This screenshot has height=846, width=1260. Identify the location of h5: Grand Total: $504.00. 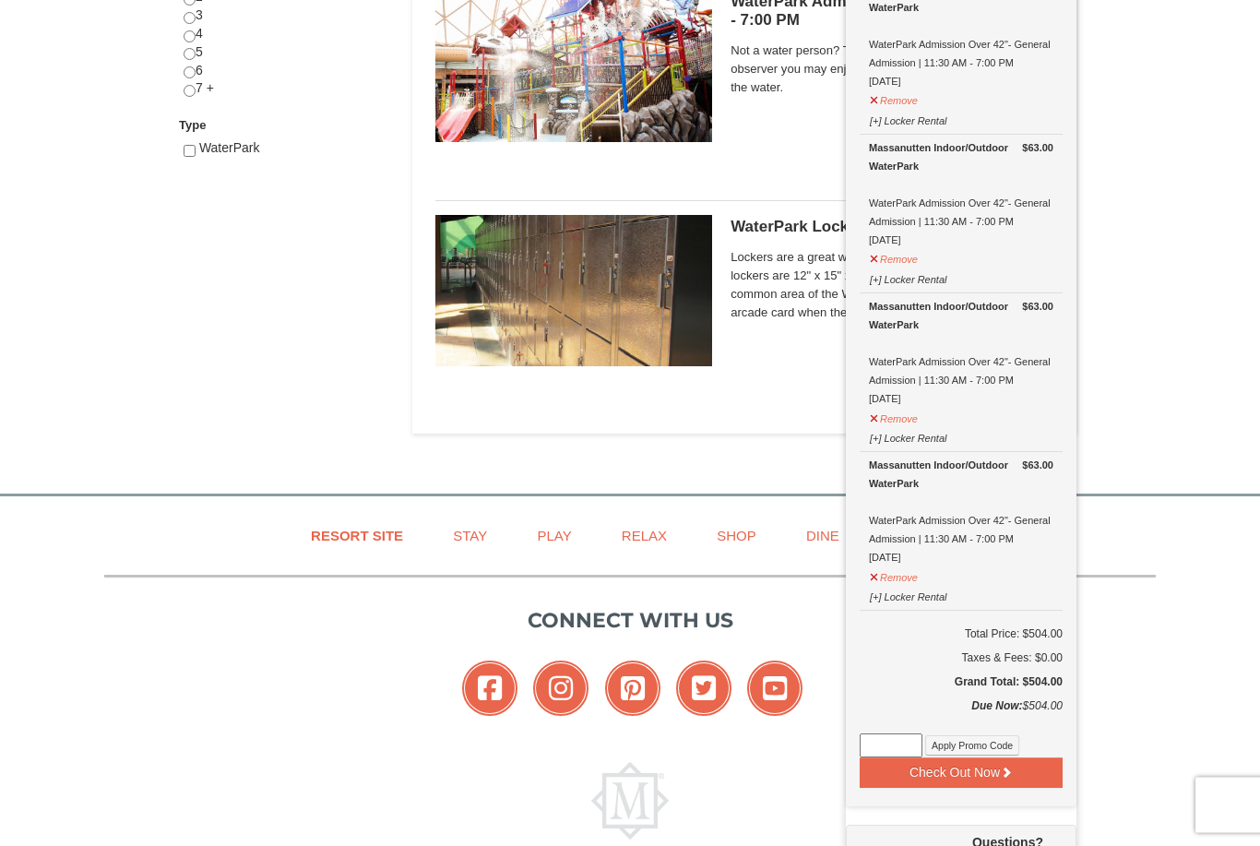
(961, 682).